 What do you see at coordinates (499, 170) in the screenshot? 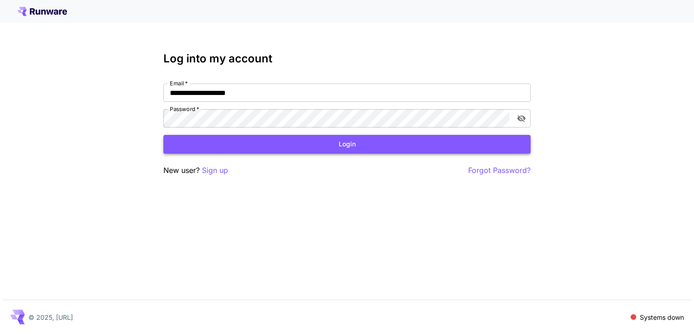
I see `p: Forgot Password?` at bounding box center [499, 170].